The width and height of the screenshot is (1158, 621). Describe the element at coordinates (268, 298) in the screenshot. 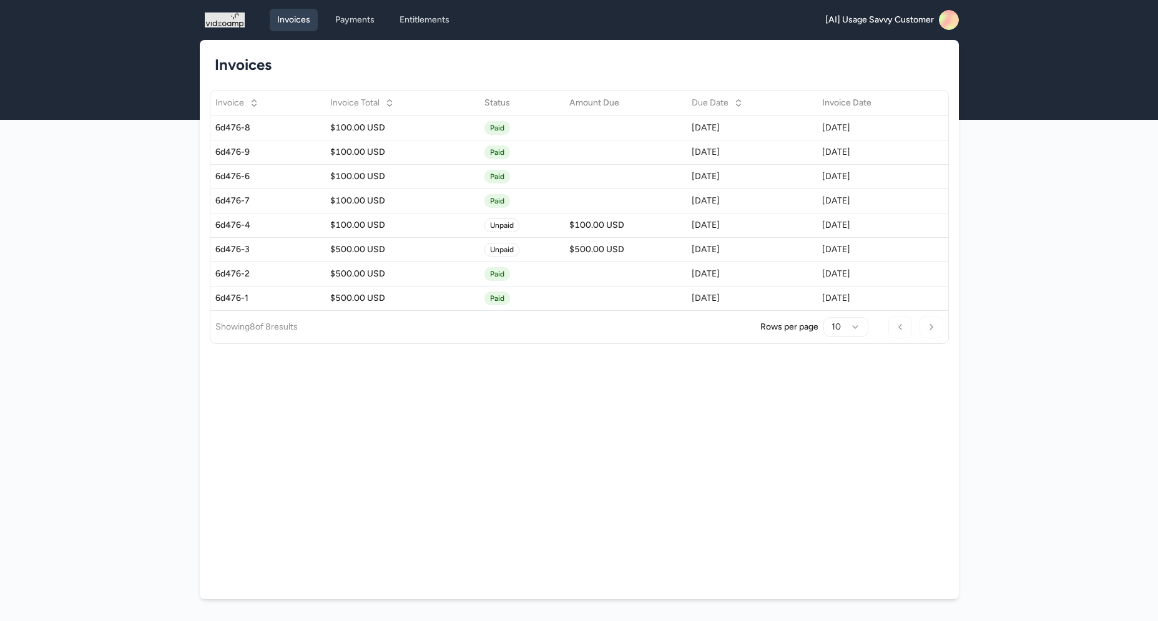

I see `div: 6d476-1` at that location.